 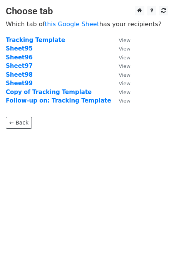 What do you see at coordinates (19, 83) in the screenshot?
I see `strong: Sheet99` at bounding box center [19, 83].